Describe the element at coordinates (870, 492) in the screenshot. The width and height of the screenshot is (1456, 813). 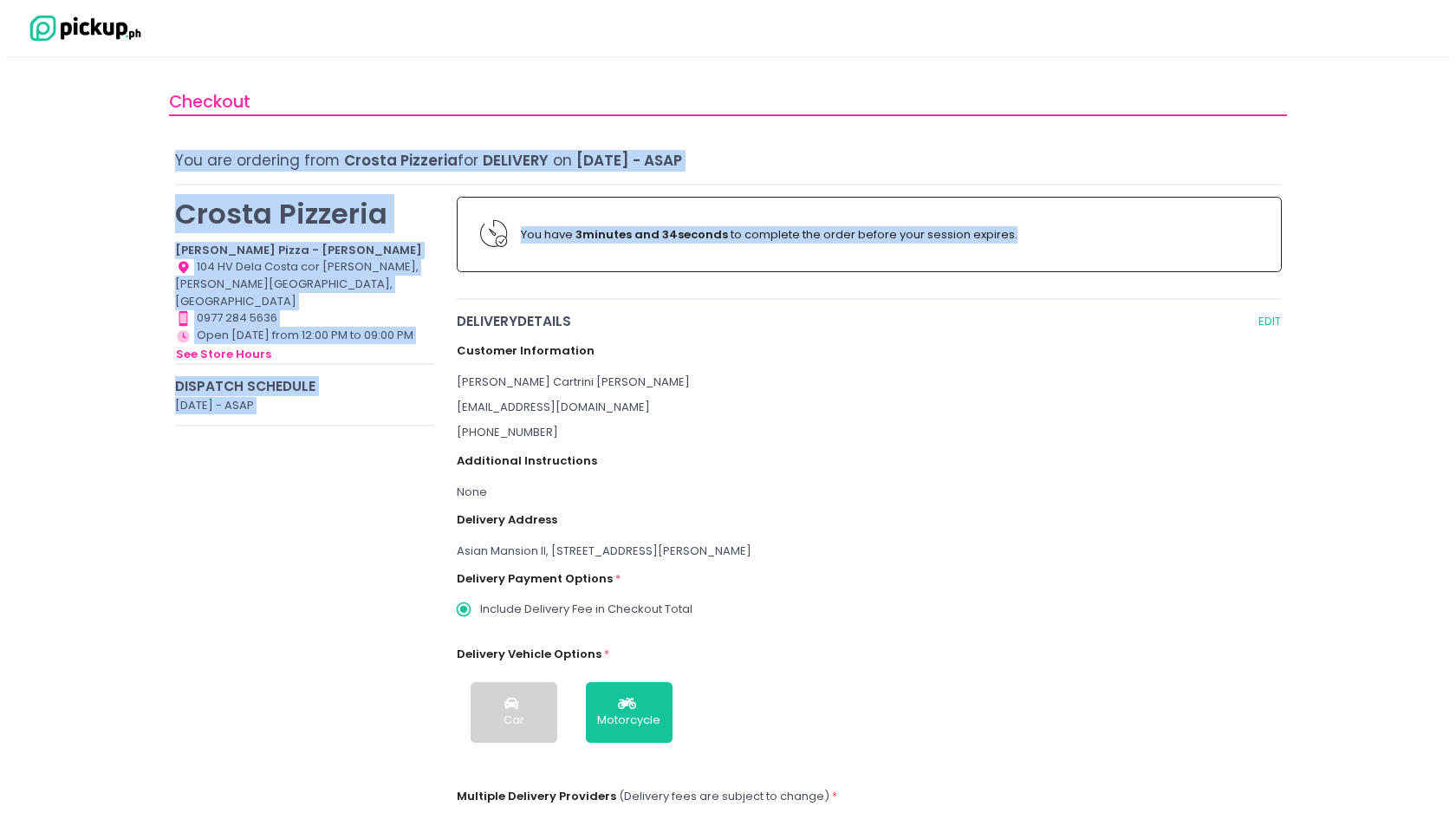
I see `div: None` at that location.